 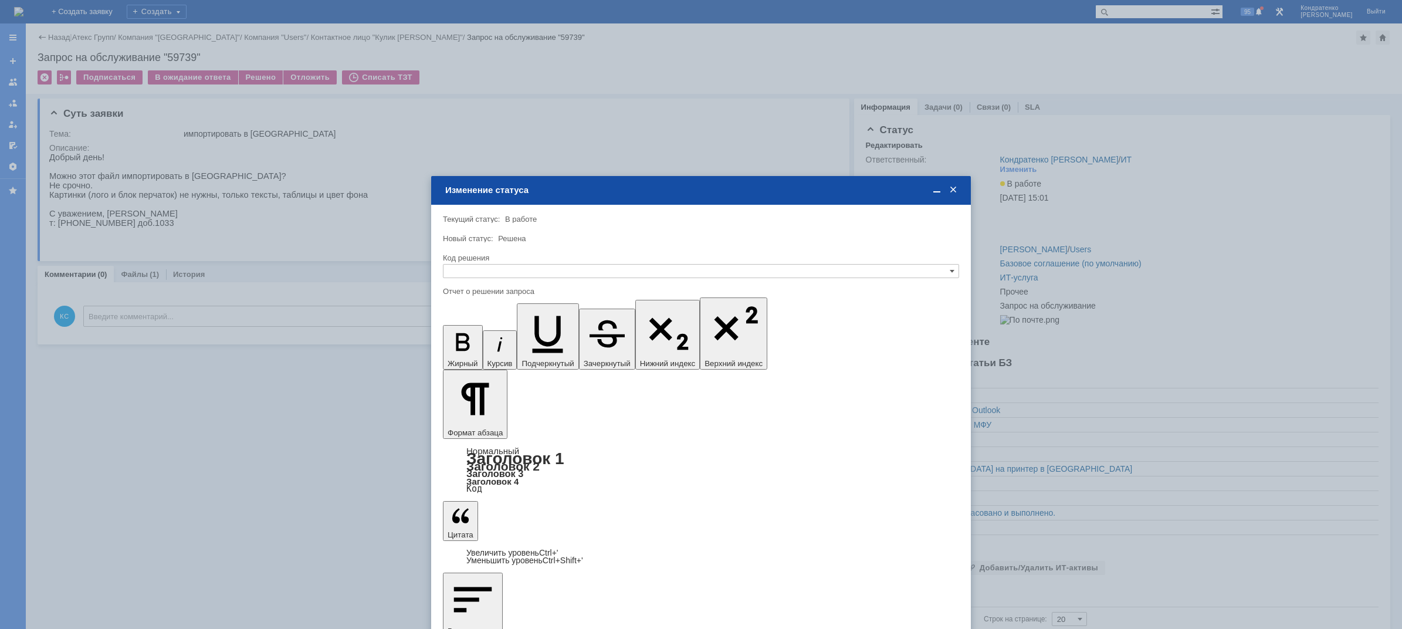 I want to click on a: Заголовок 4, so click(x=492, y=481).